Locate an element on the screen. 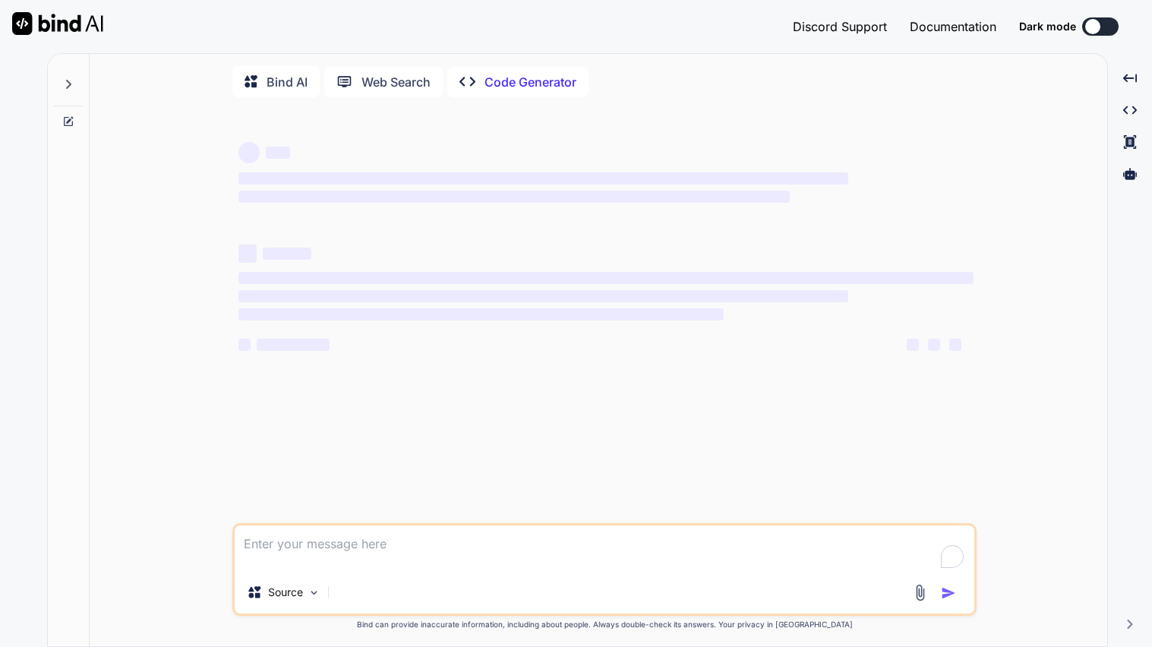  img: Bind AI is located at coordinates (58, 24).